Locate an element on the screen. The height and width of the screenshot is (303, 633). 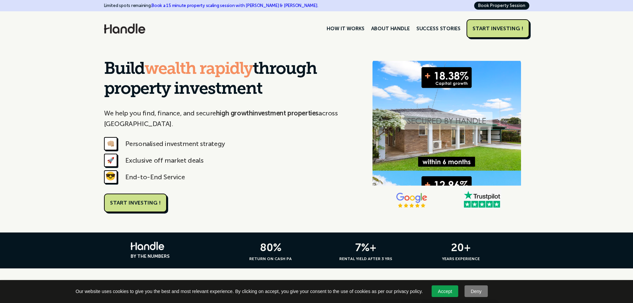
strong: investment properties is located at coordinates (285, 113).